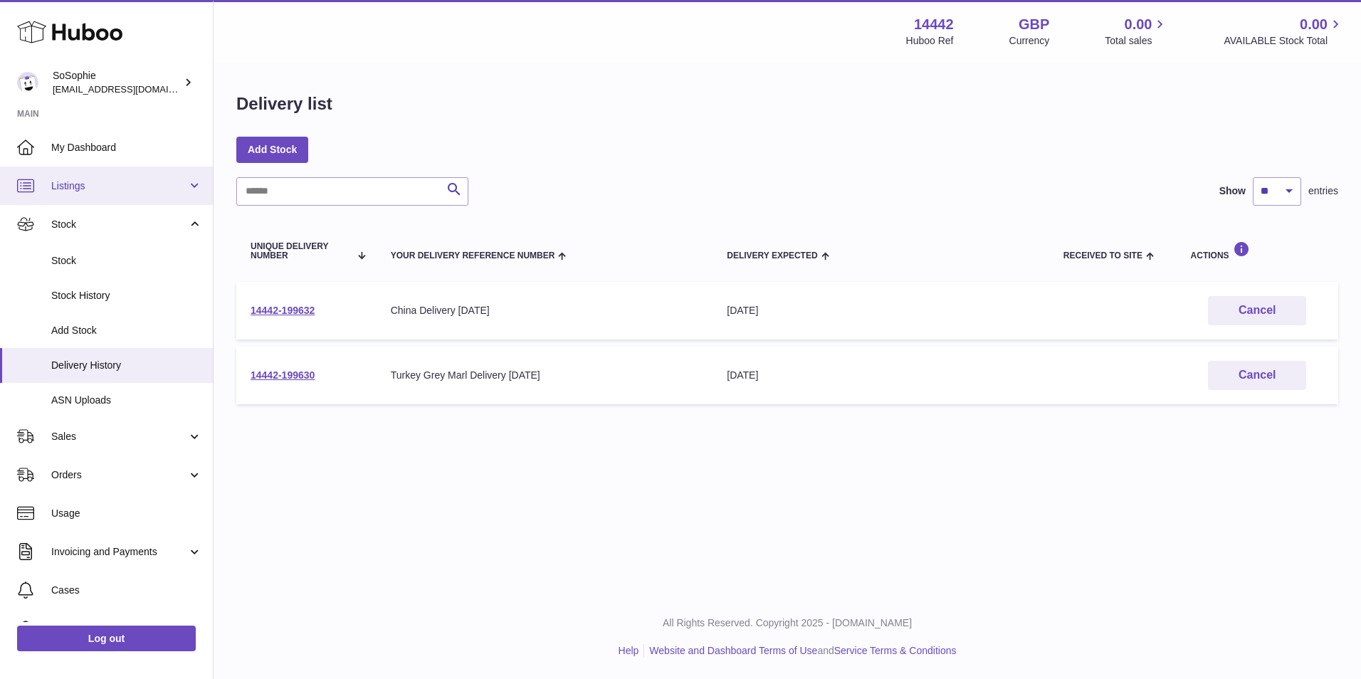  Describe the element at coordinates (800, 650) in the screenshot. I see `li: and` at that location.